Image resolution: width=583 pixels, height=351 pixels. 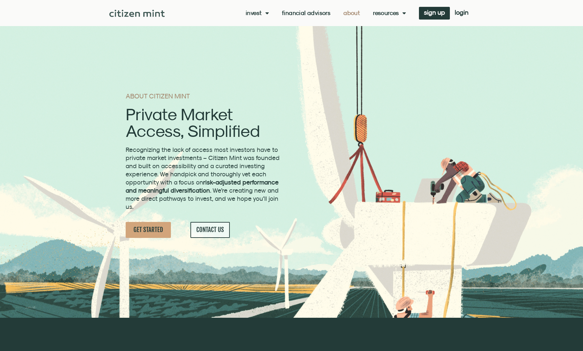 What do you see at coordinates (204, 96) in the screenshot?
I see `h1: ABOUT CITIZEN MINT` at bounding box center [204, 96].